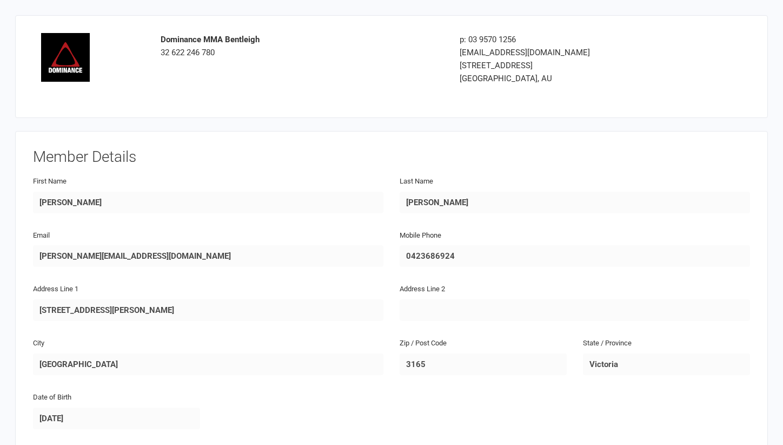 This screenshot has width=783, height=445. Describe the element at coordinates (52, 397) in the screenshot. I see `label: Date of Birth` at that location.